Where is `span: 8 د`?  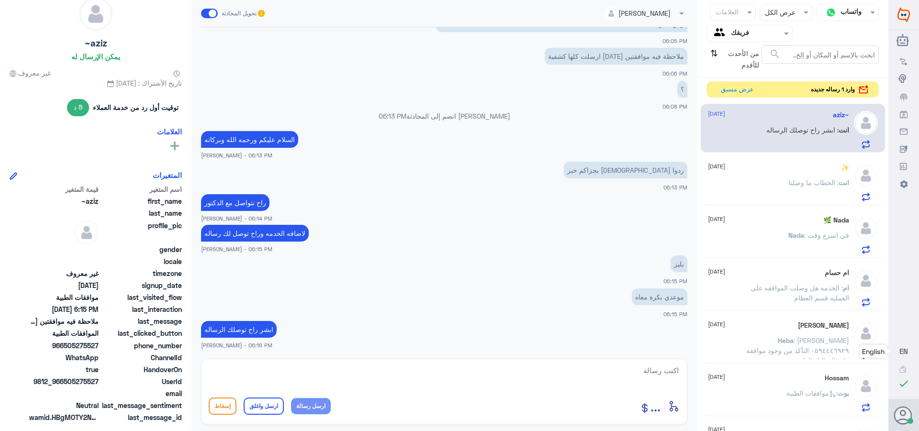
span: 8 د is located at coordinates (78, 108).